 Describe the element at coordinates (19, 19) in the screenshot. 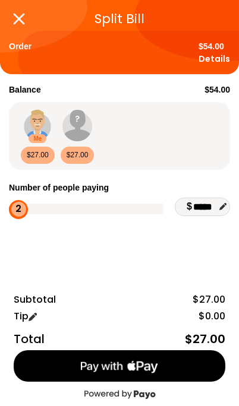

I see `img: i3wDdgxeX0EjbsEAAAAASUVORK5CYII=` at that location.